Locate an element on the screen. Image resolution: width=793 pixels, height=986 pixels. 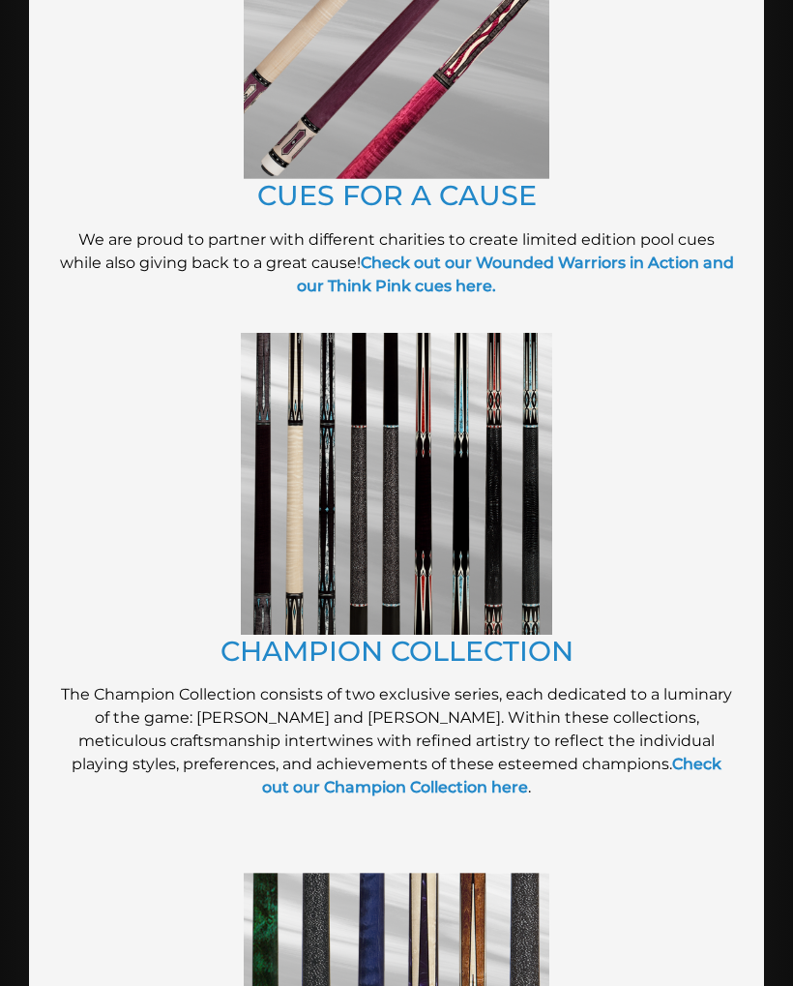
a: Check out our Wounded Warriors in Action and our Think Pink cues here. is located at coordinates (516, 274).